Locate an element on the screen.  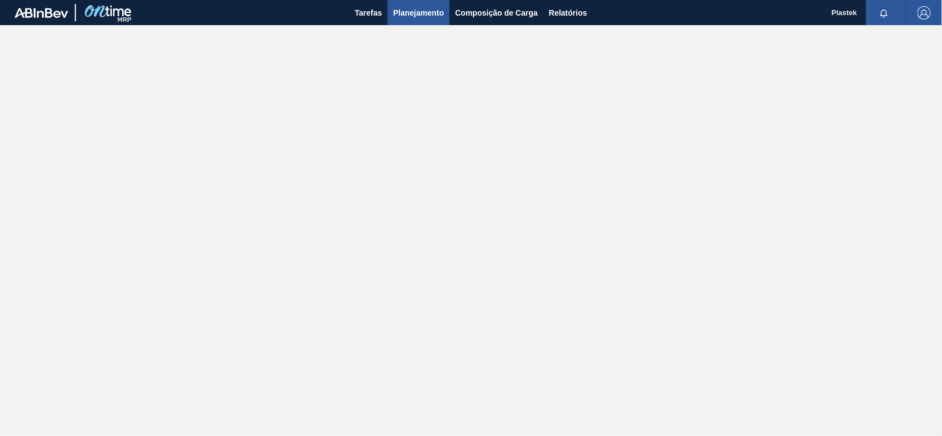
img: TNhmsLtSVTkK8tSr43FrP2fwEKptu5GPRR3wAAAABJRU5ErkJggg== is located at coordinates (41, 13).